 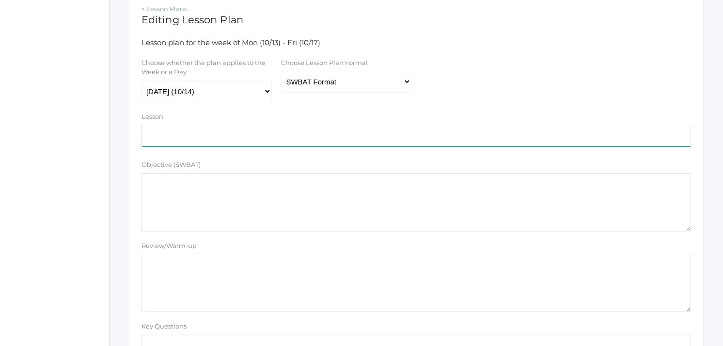 I want to click on label: Objective (SWBAT), so click(x=171, y=165).